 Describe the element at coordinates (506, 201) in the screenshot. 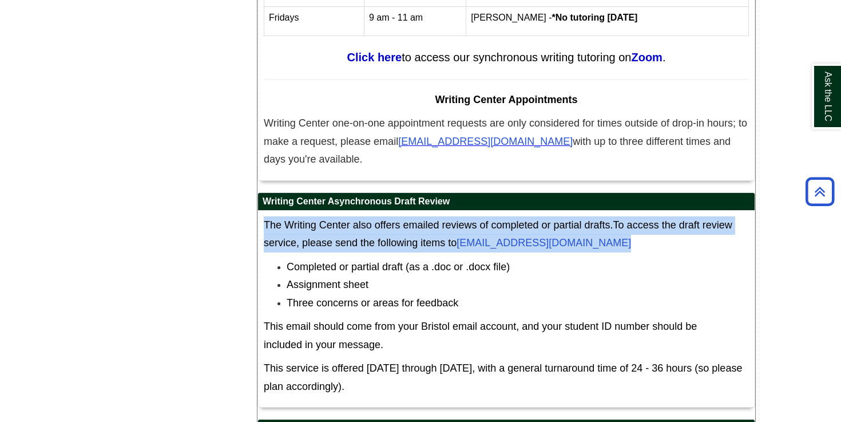

I see `h2: Writing Center Asynchronous Draft Review` at that location.